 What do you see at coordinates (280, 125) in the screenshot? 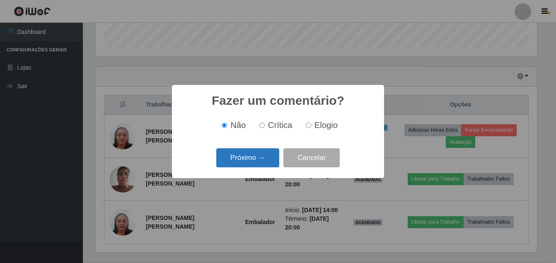
I see `span: Crítica` at bounding box center [280, 125].